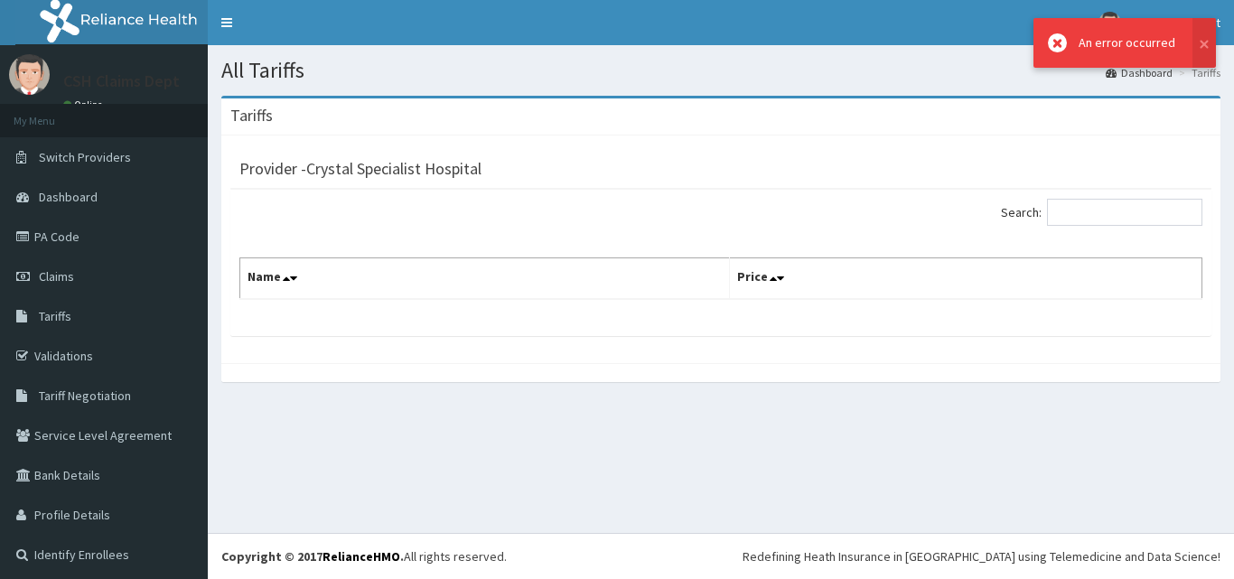 The height and width of the screenshot is (579, 1234). What do you see at coordinates (85, 157) in the screenshot?
I see `span: Switch Providers` at bounding box center [85, 157].